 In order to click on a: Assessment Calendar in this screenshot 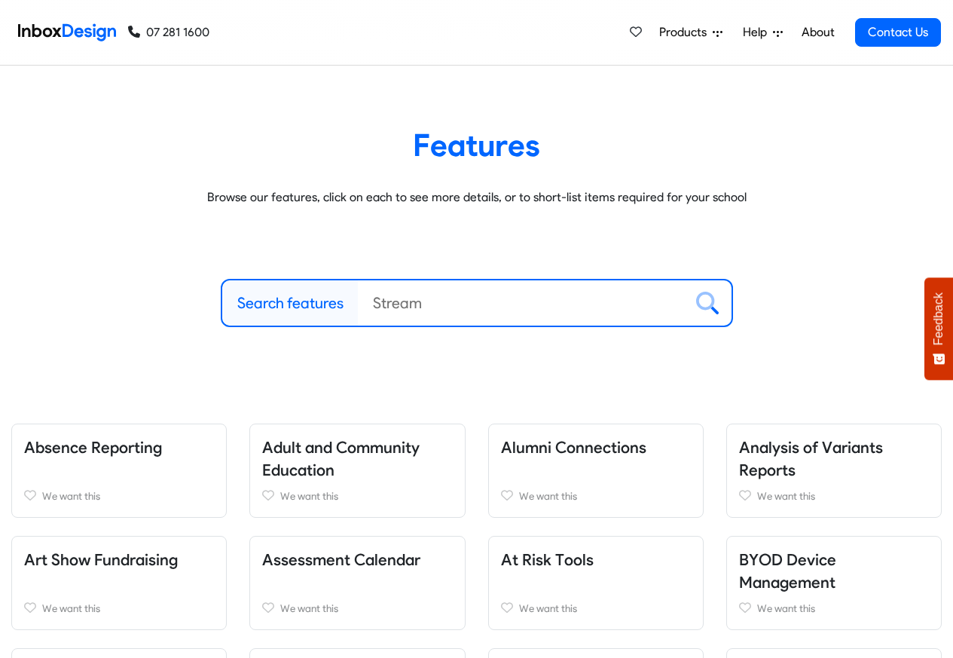, I will do `click(341, 559)`.